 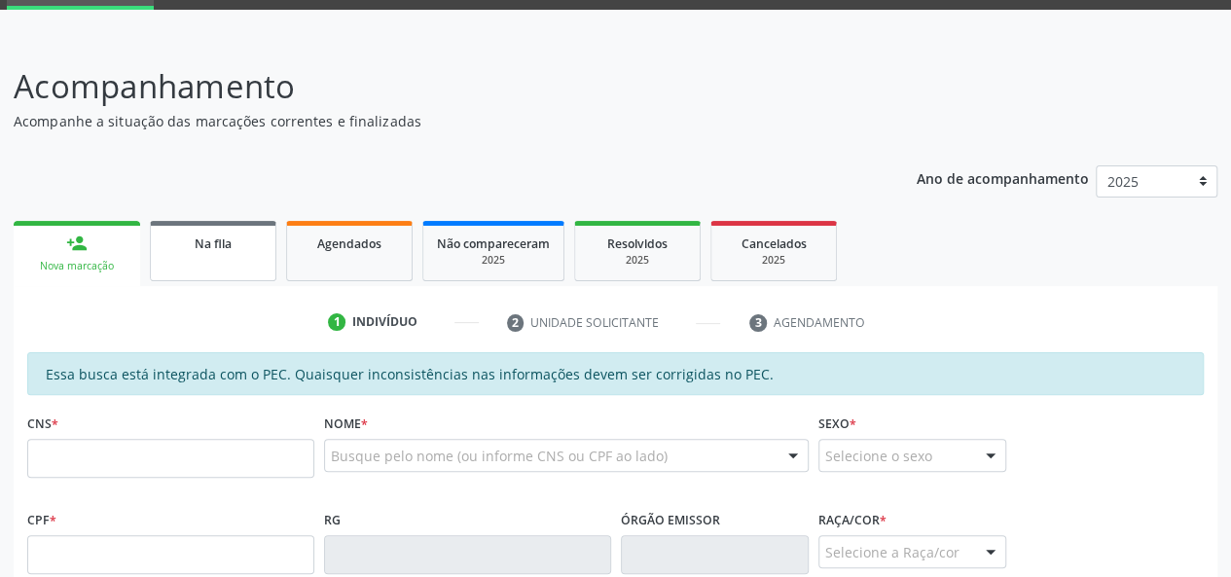 I want to click on div: person_add, so click(x=77, y=243).